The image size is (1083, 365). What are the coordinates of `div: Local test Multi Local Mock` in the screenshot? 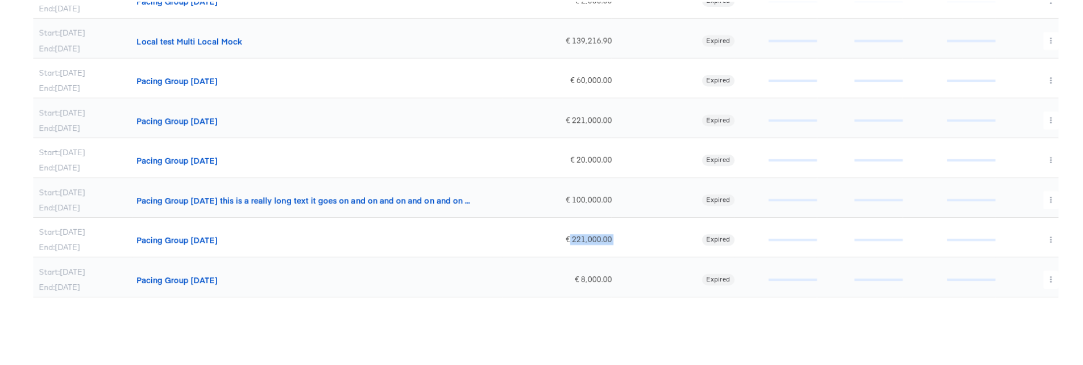 It's located at (189, 39).